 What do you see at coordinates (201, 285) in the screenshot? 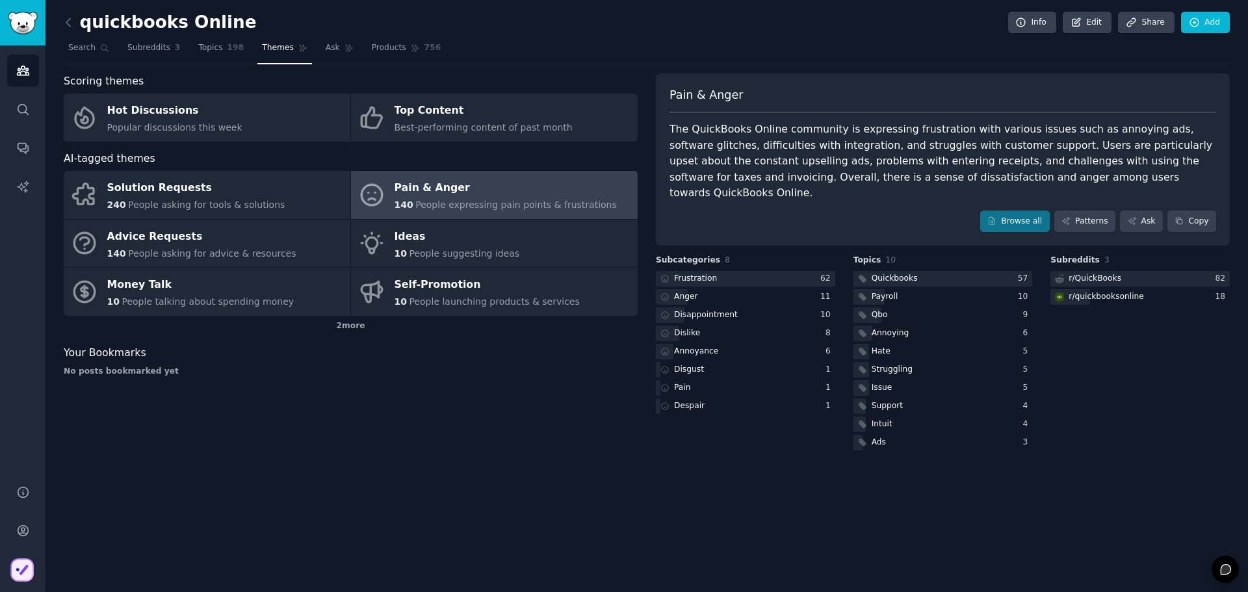
I see `div: Money Talk` at bounding box center [201, 285].